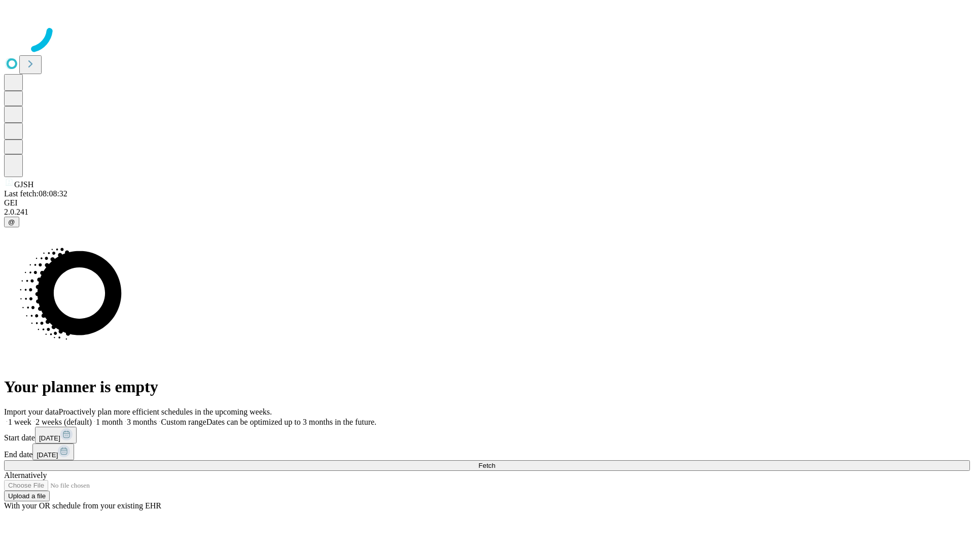 Image resolution: width=974 pixels, height=548 pixels. I want to click on span: With your OR schedule from your existing EHR, so click(83, 505).